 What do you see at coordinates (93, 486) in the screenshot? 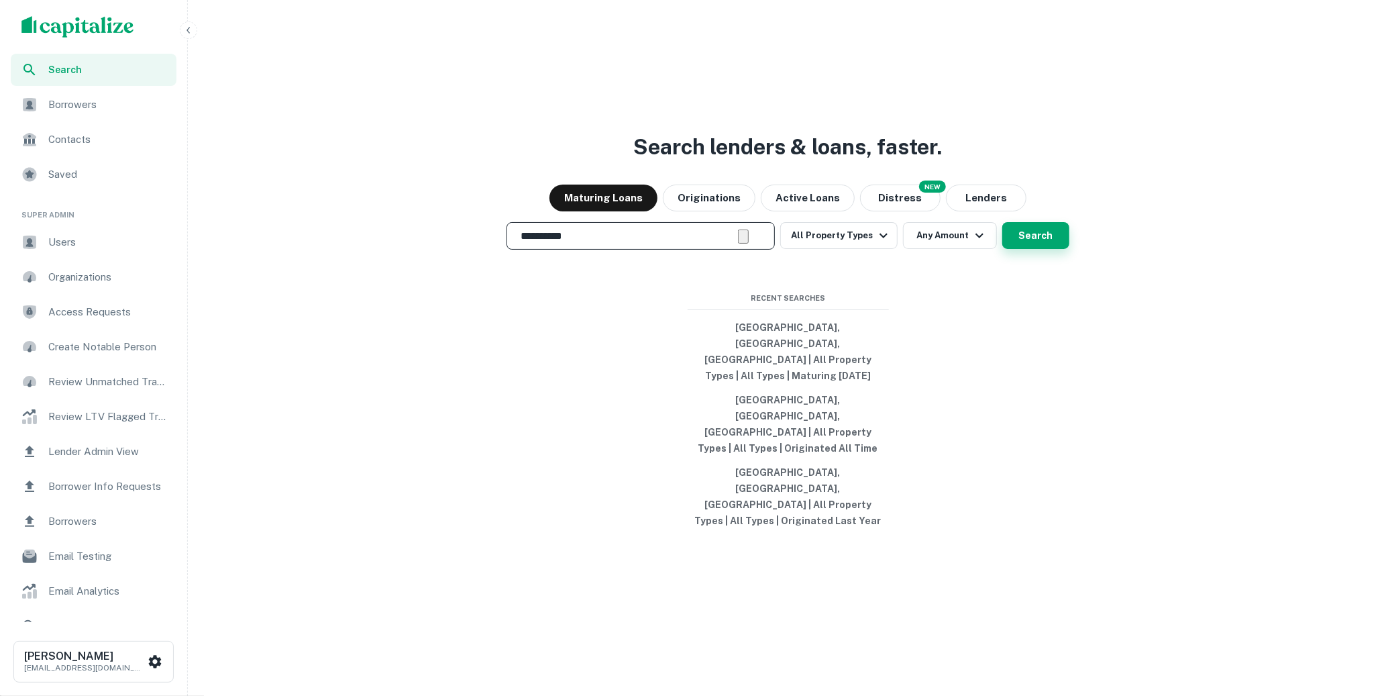
I see `div: Borrower Info Requests` at bounding box center [93, 486].